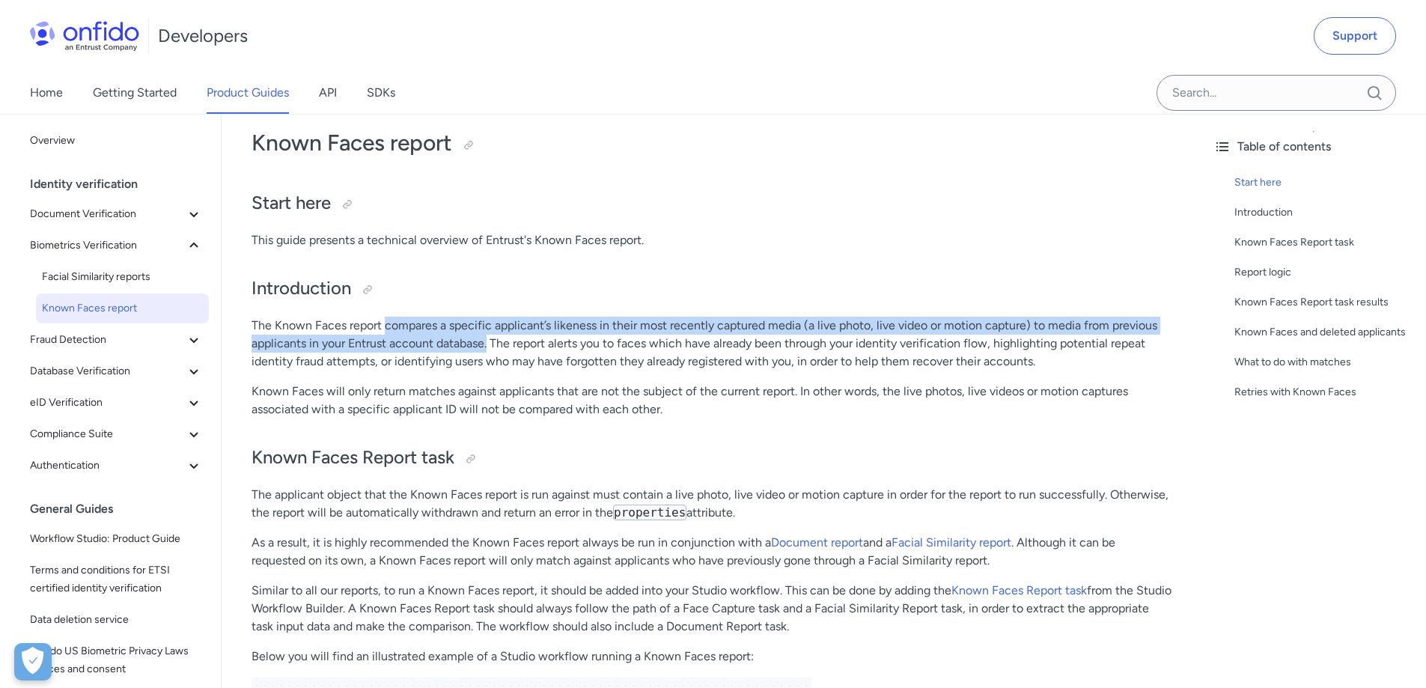 This screenshot has height=688, width=1426. What do you see at coordinates (122, 509) in the screenshot?
I see `div: General Guides` at bounding box center [122, 509].